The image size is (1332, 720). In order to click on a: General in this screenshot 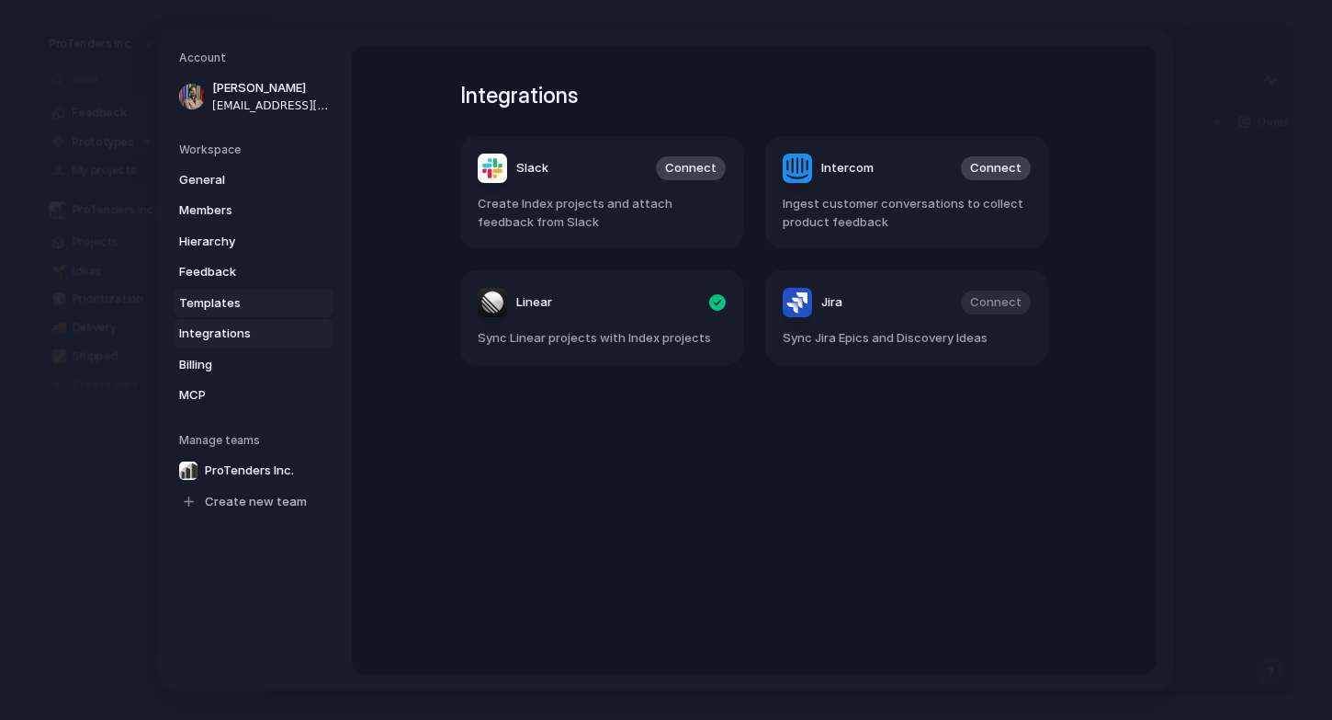, I will do `click(254, 180)`.